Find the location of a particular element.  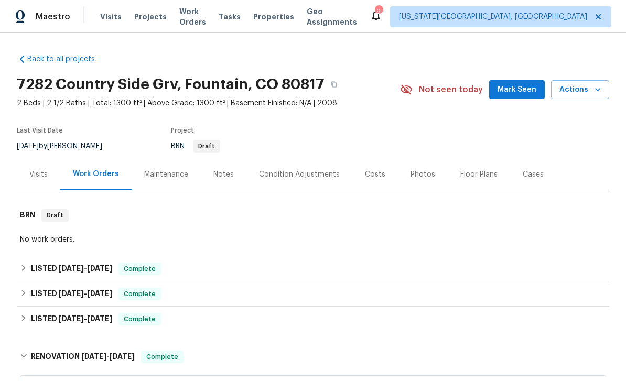

span: Last Visit Date is located at coordinates (40, 131).